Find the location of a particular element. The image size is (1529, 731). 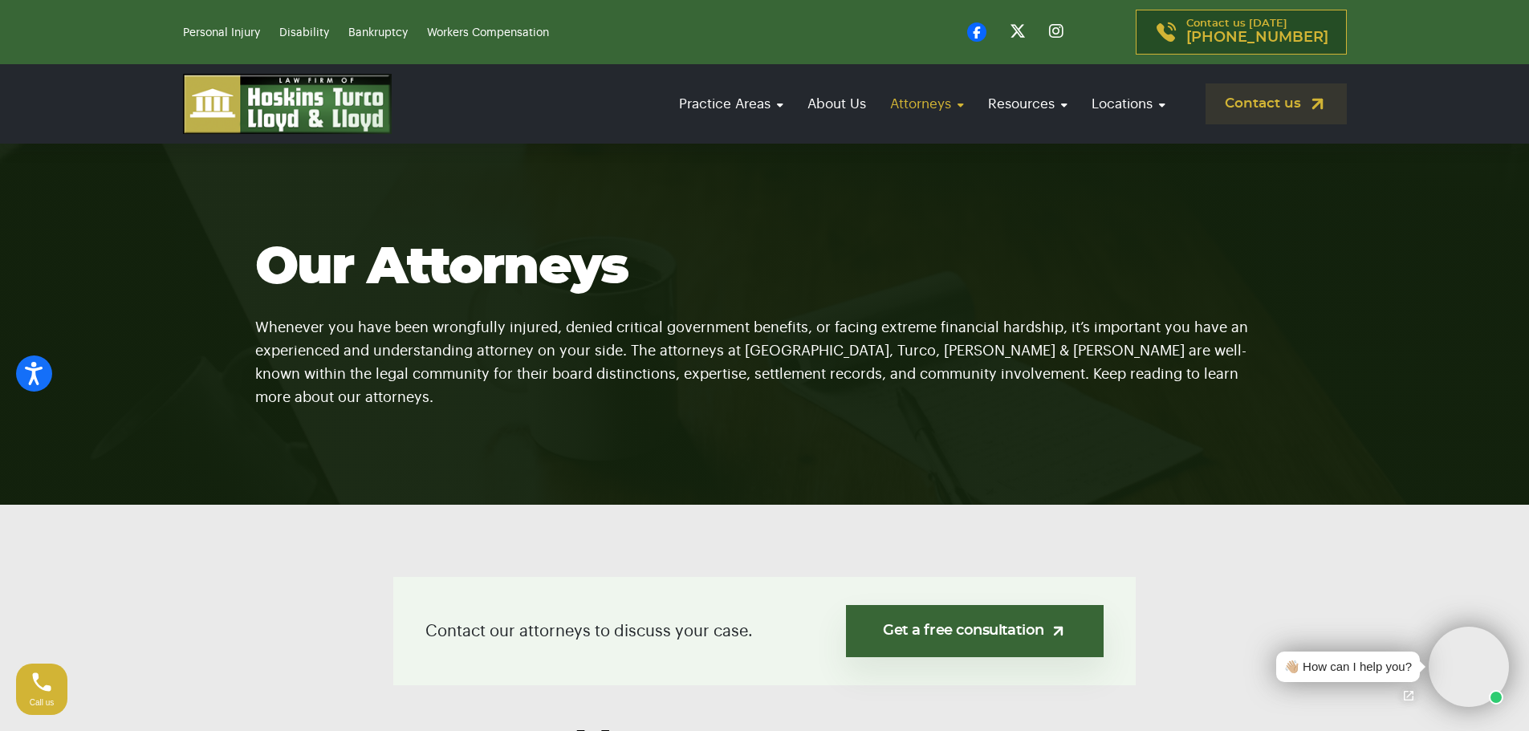

a: Attorneys is located at coordinates (927, 104).